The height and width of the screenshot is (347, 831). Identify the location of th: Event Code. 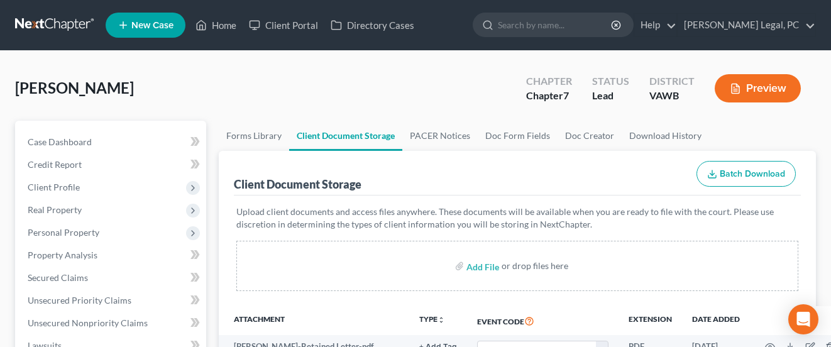
(543, 321).